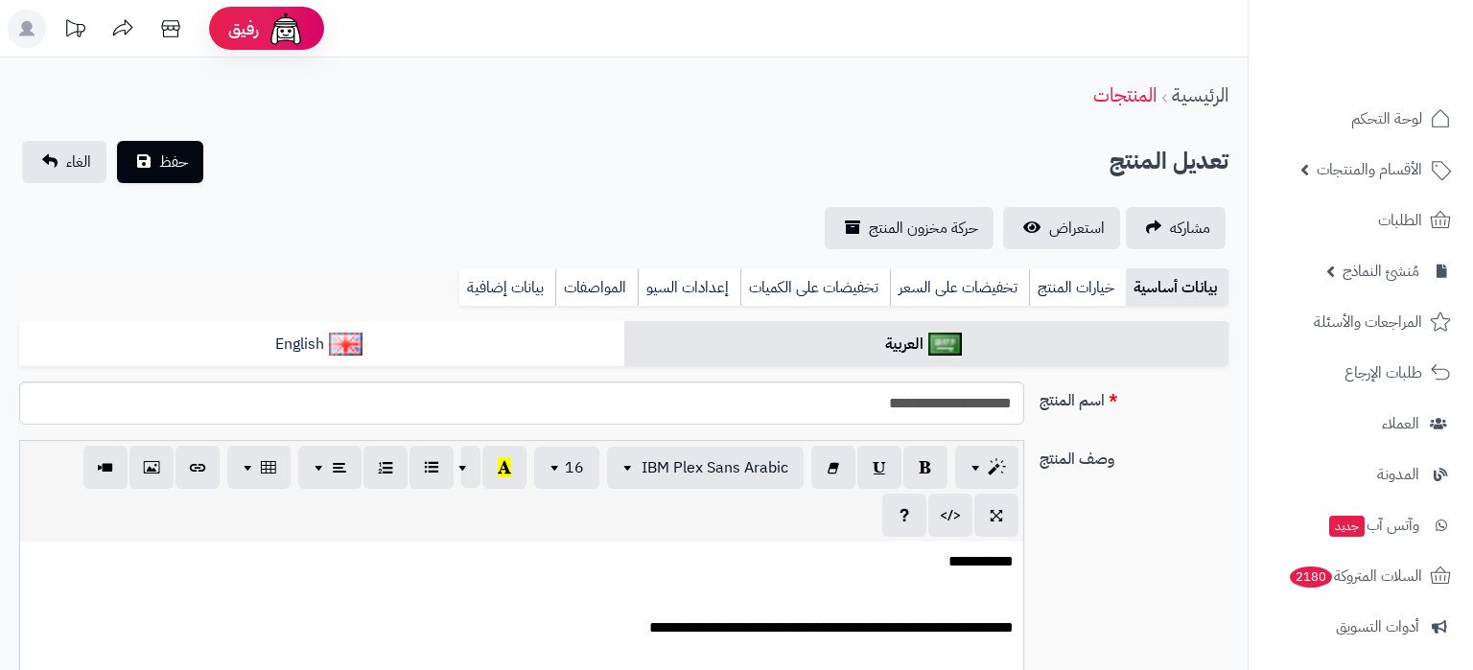  What do you see at coordinates (1361, 119) in the screenshot?
I see `a: لوحة التحكم` at bounding box center [1361, 119].